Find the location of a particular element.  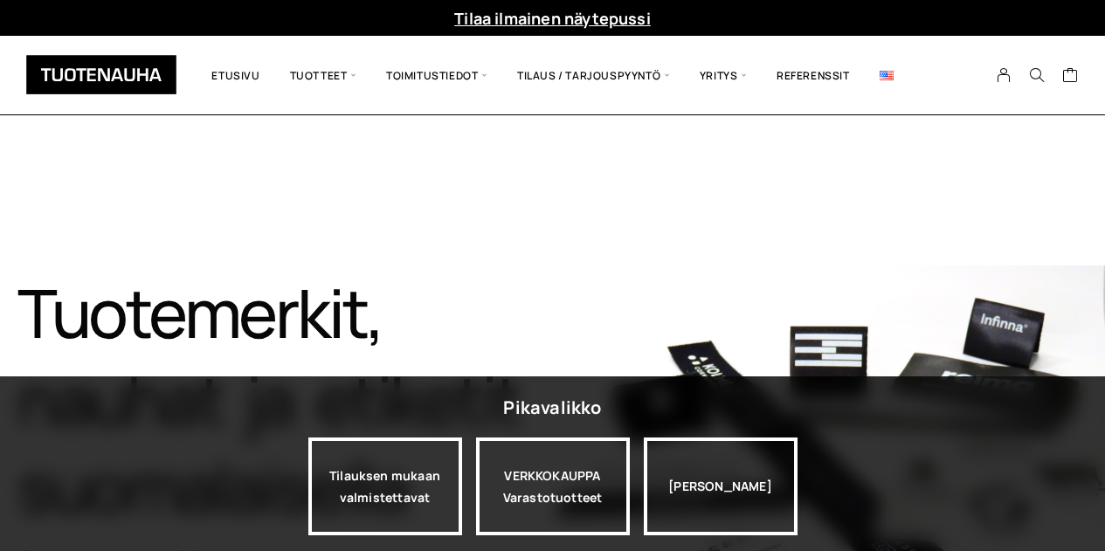

a: Tilauksen mukaan valmistettavat is located at coordinates (385, 486).